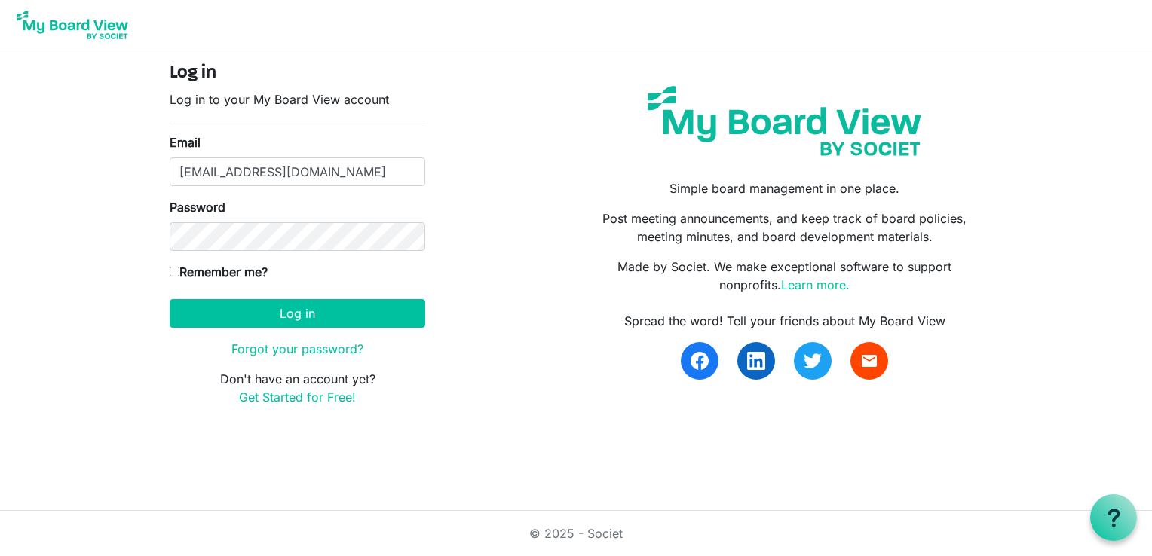 The height and width of the screenshot is (556, 1152). Describe the element at coordinates (297, 397) in the screenshot. I see `a: Get Started for Free!` at that location.